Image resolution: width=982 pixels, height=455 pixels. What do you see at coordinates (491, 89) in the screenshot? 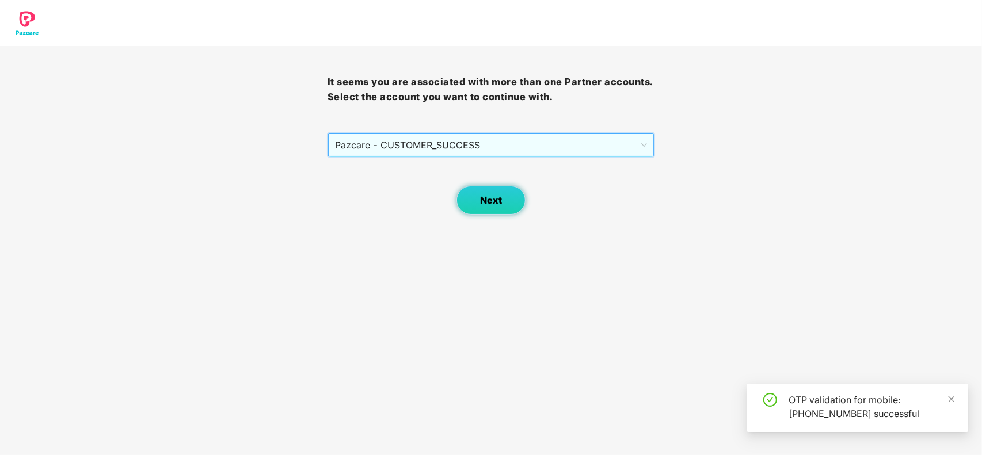
I see `h3: It seems you are associated with more than one Partner accounts. Select the account you want to c...` at bounding box center [491, 89].